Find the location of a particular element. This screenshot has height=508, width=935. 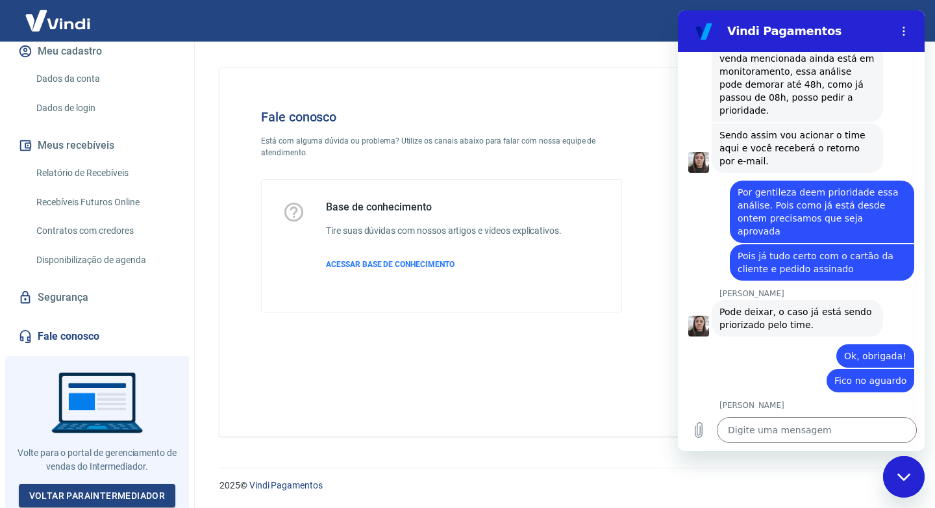

button: Carregar arquivo is located at coordinates (21, 419).